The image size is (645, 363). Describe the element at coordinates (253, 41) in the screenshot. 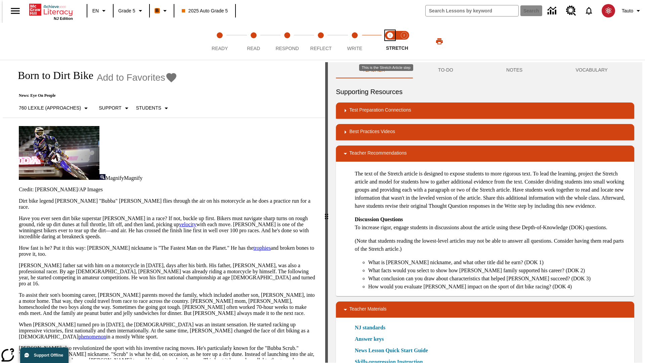

I see `button: Read step 2 of 5` at that location.